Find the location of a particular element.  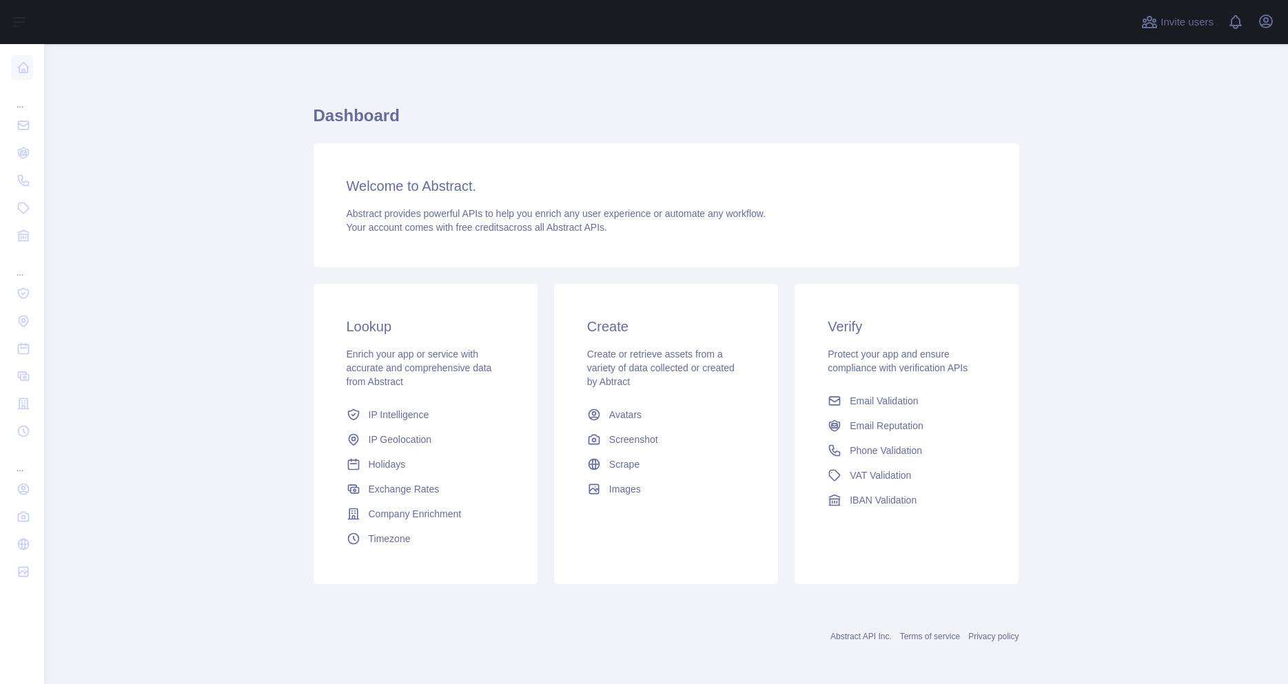

a: Terms of service is located at coordinates (929, 637).